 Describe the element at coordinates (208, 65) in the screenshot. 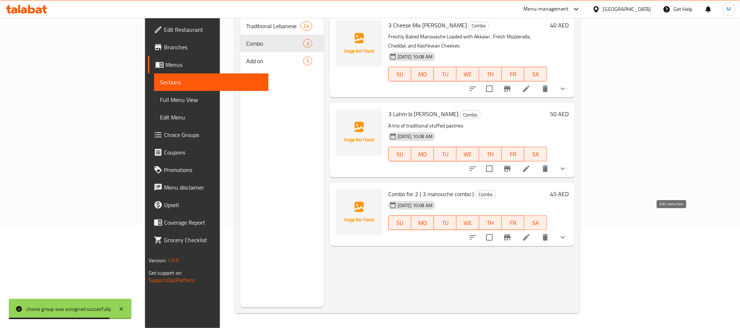

I see `a: Menus` at that location.